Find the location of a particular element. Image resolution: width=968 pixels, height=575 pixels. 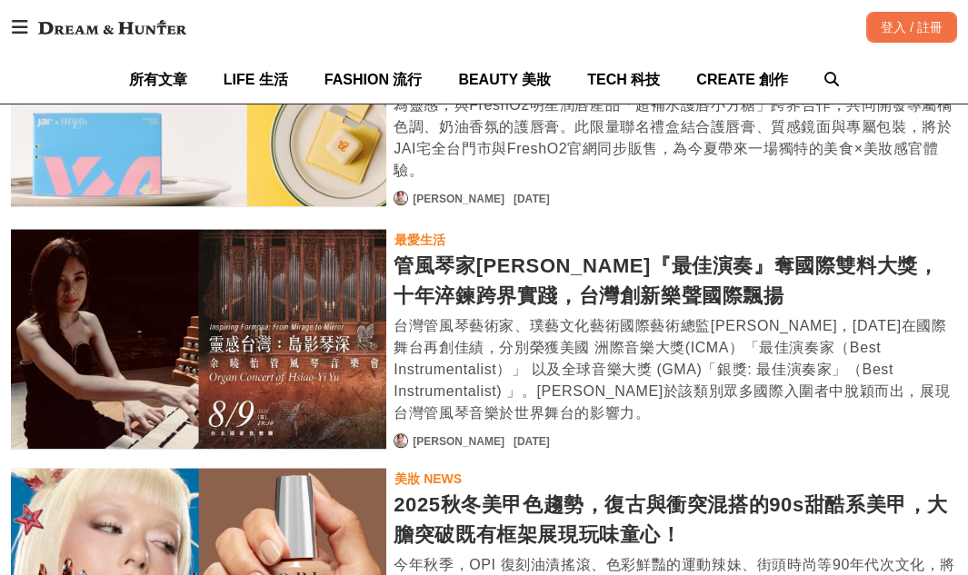

a: 所有文章 is located at coordinates (158, 79).